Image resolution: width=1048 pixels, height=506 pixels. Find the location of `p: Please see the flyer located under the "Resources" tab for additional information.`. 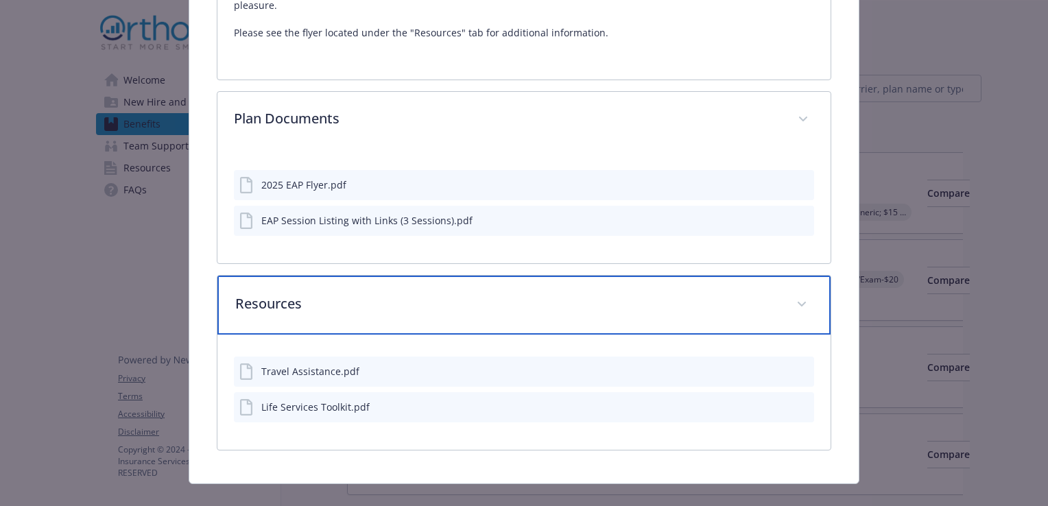

p: Please see the flyer located under the "Resources" tab for additional information. is located at coordinates (524, 33).